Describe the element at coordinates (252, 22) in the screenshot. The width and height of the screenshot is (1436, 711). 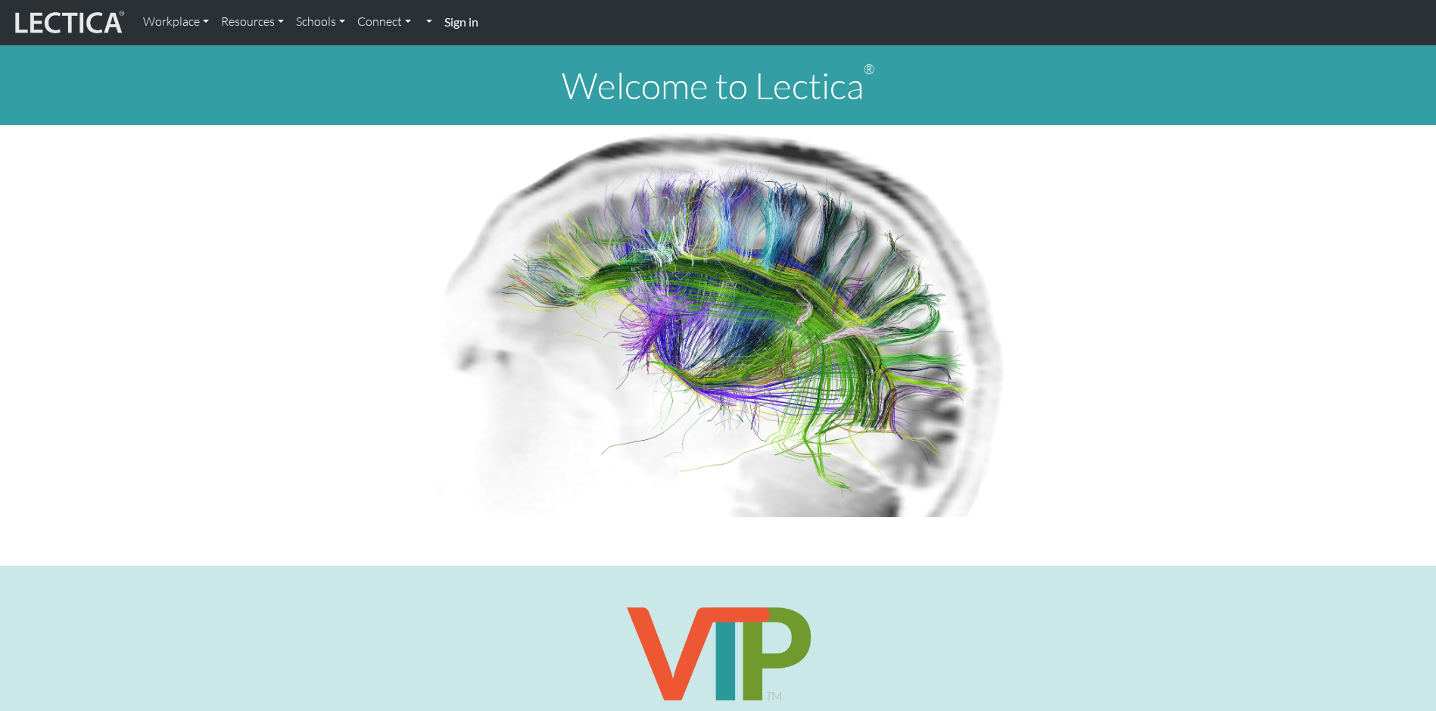
I see `a: Resources` at that location.